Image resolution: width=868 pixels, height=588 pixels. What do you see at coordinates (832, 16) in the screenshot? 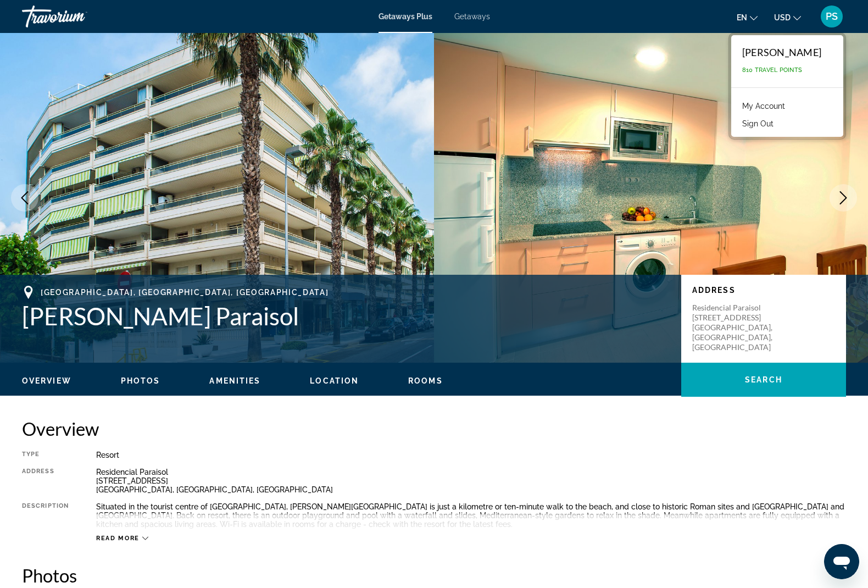
I see `span: PS` at bounding box center [832, 16].